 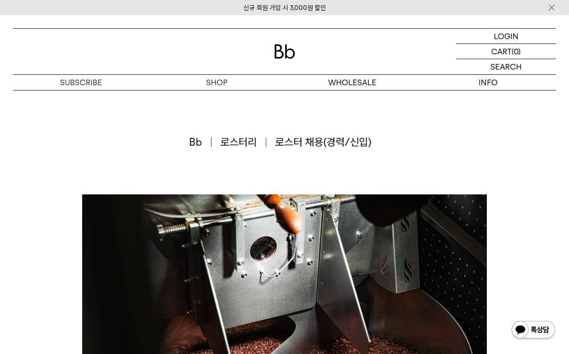 What do you see at coordinates (244, 142) in the screenshot?
I see `span: 로스터리` at bounding box center [244, 142].